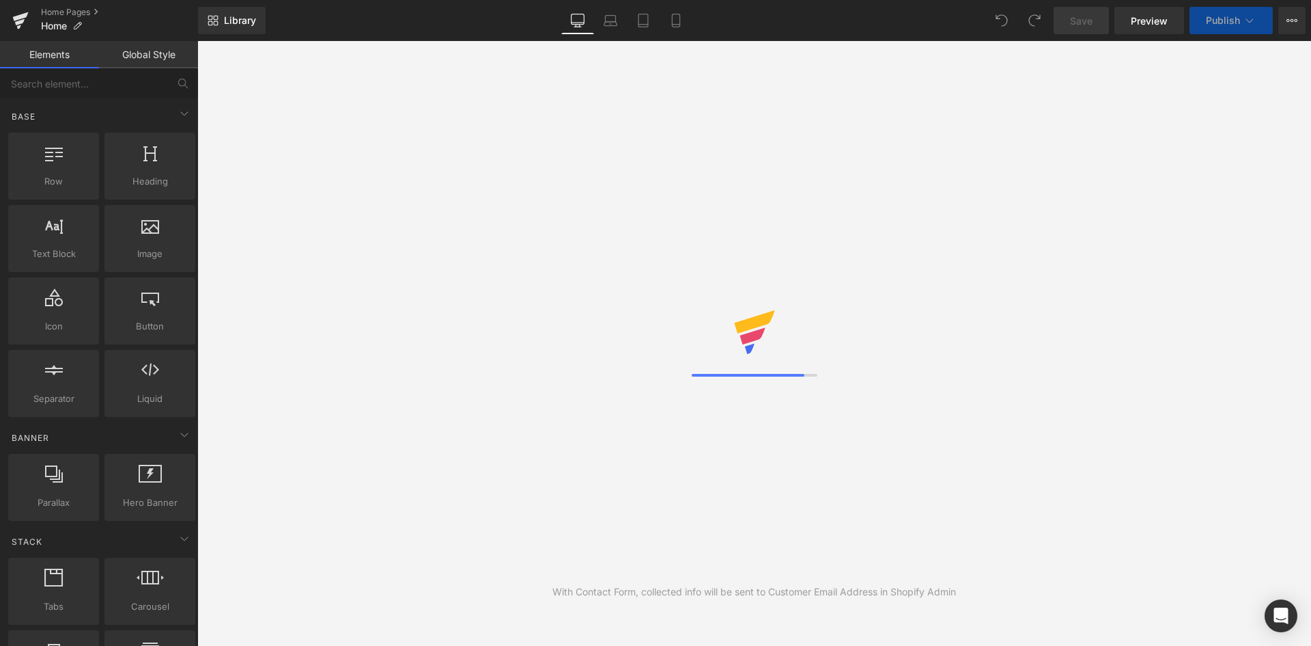 Image resolution: width=1311 pixels, height=646 pixels. Describe the element at coordinates (53, 181) in the screenshot. I see `span: Row` at that location.